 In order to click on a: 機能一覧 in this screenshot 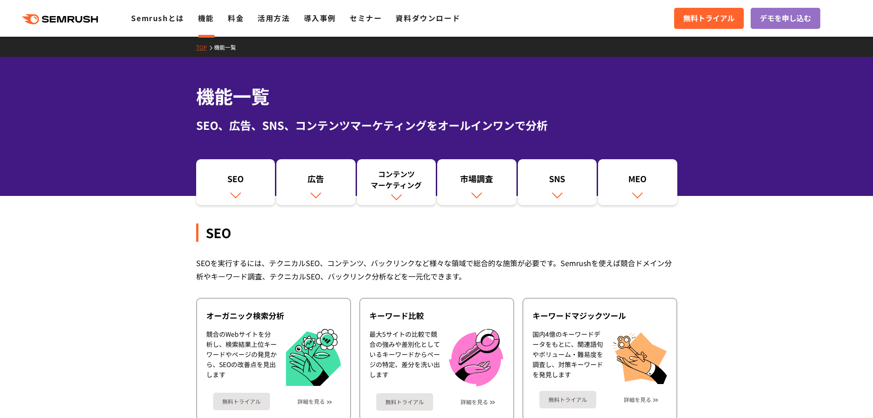, I will do `click(228, 47)`.